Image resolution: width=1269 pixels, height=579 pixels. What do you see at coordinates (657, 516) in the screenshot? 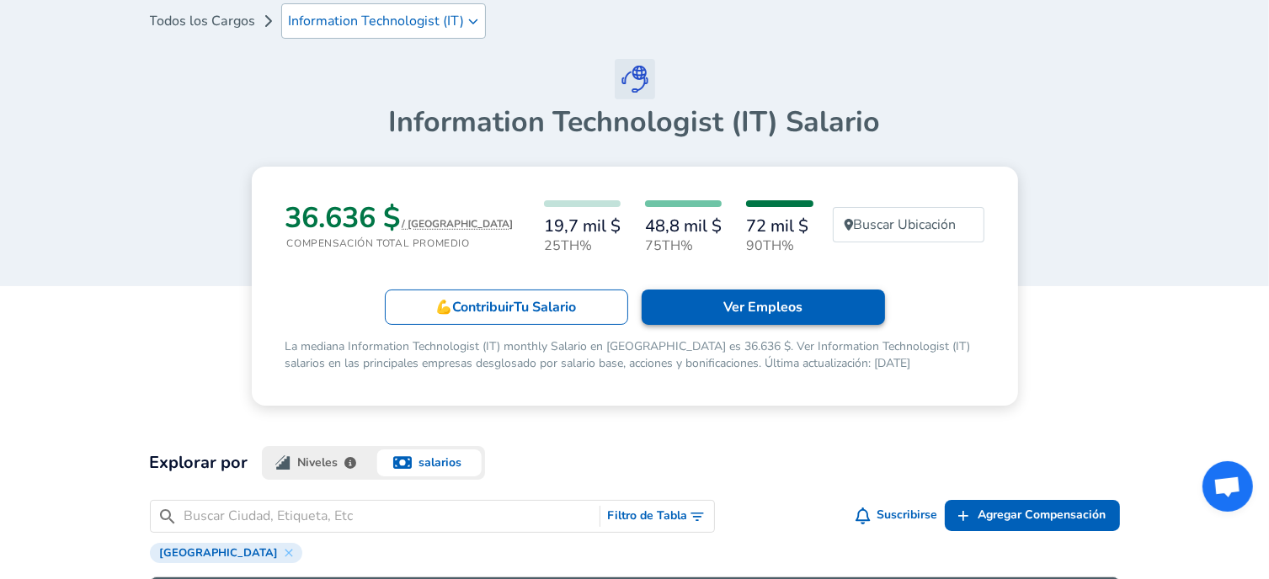
I see `button: Alternar Filtros de Búsqueda` at bounding box center [657, 516].